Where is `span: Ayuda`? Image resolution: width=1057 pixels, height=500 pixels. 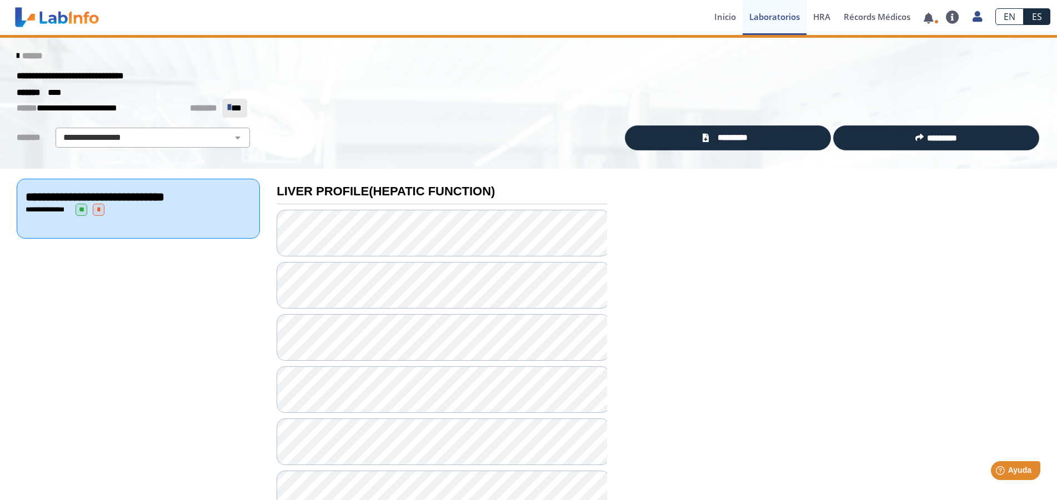 span: Ayuda is located at coordinates (62, 13).